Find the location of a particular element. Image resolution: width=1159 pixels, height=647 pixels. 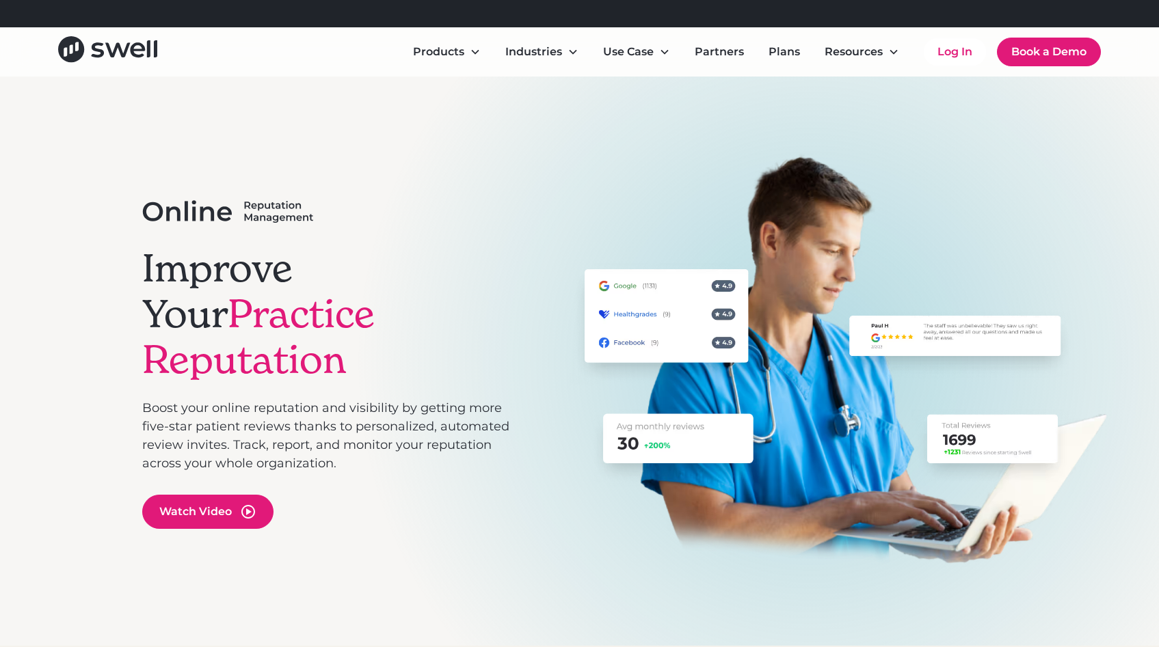

a: Plans is located at coordinates (784, 52).